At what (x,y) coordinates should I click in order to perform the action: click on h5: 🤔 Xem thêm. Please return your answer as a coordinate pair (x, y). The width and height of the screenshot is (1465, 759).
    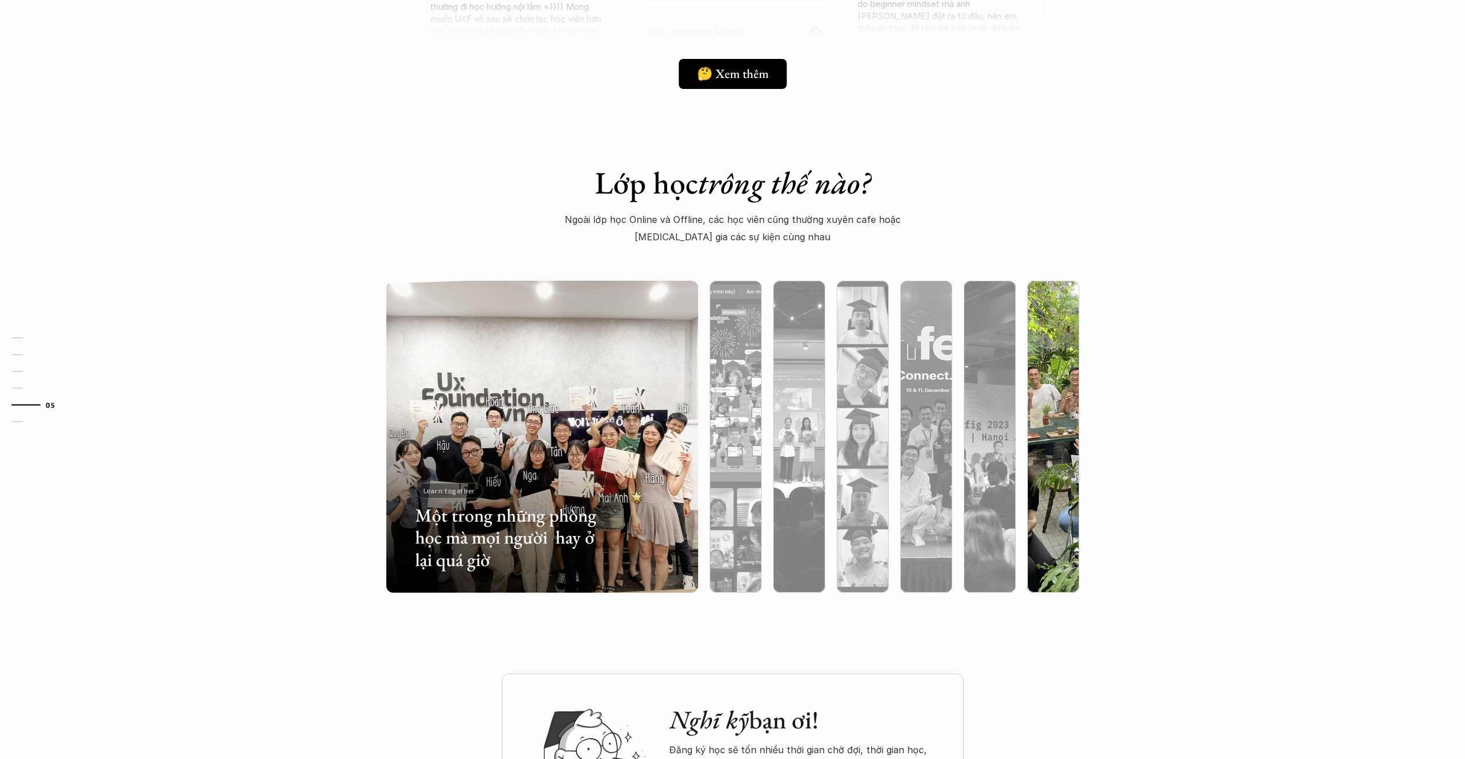
    Looking at the image, I should click on (733, 74).